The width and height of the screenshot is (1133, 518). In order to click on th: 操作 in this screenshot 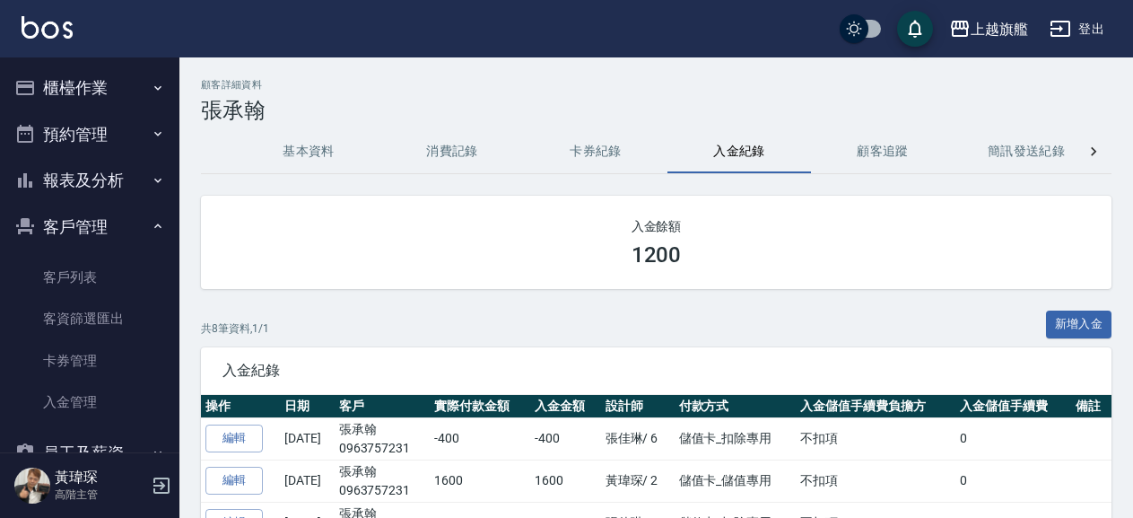, I will do `click(241, 407)`.